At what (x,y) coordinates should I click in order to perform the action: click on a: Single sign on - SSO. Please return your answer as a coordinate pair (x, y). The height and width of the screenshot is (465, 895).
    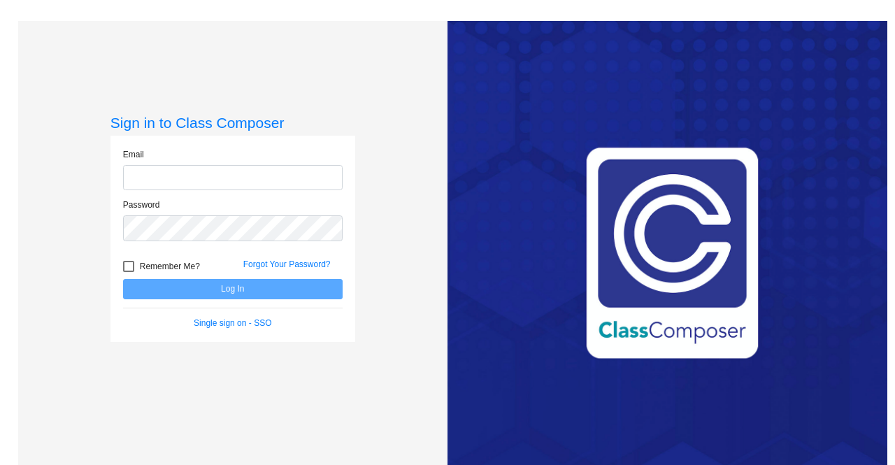
    Looking at the image, I should click on (232, 323).